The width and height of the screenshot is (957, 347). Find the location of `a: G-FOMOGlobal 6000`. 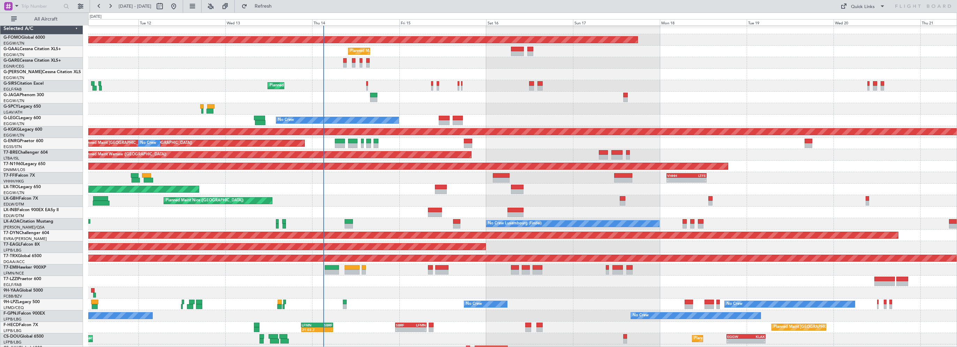

a: G-FOMOGlobal 6000 is located at coordinates (24, 38).